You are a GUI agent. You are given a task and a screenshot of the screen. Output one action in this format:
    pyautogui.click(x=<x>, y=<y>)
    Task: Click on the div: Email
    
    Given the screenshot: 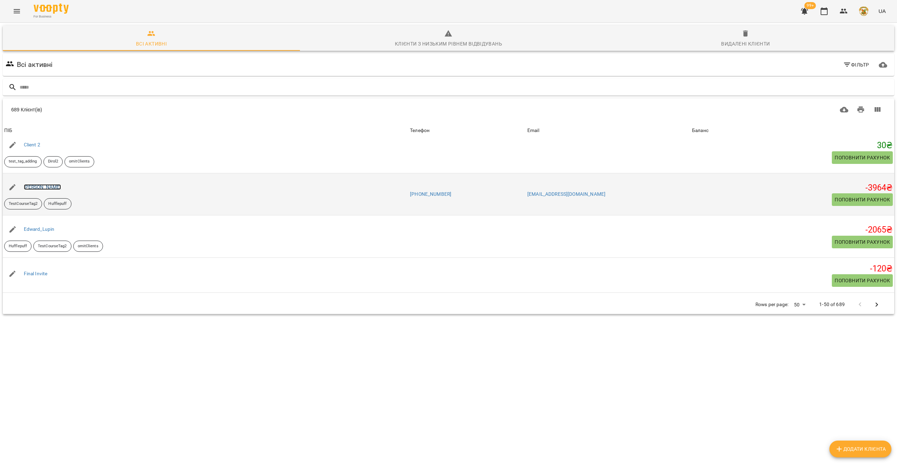 What is the action you would take?
    pyautogui.click(x=534, y=131)
    